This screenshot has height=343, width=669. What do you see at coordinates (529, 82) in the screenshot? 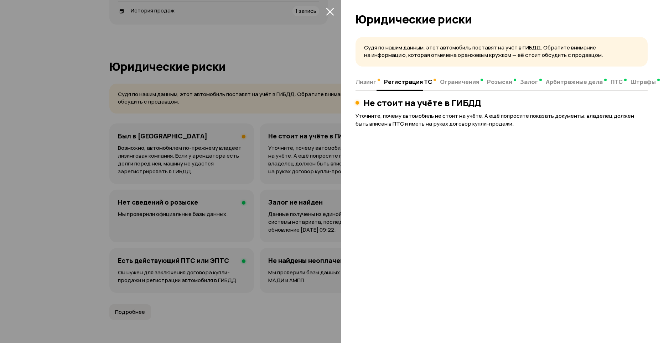
I see `span: Залог` at bounding box center [529, 82].